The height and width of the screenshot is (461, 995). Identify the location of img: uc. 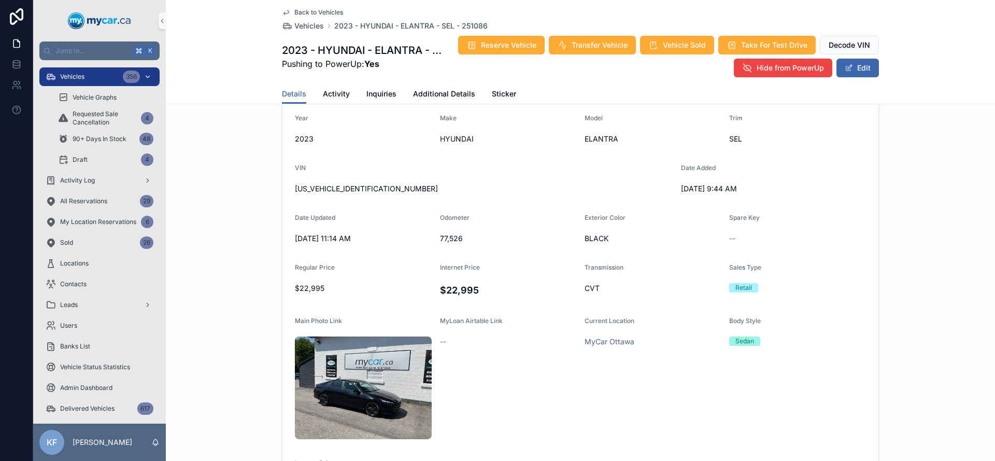
(363, 388).